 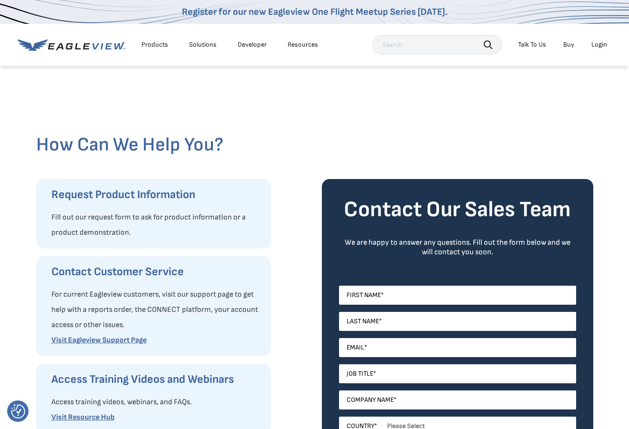 I want to click on p: Access training videos, webinars, and FAQs., so click(x=156, y=402).